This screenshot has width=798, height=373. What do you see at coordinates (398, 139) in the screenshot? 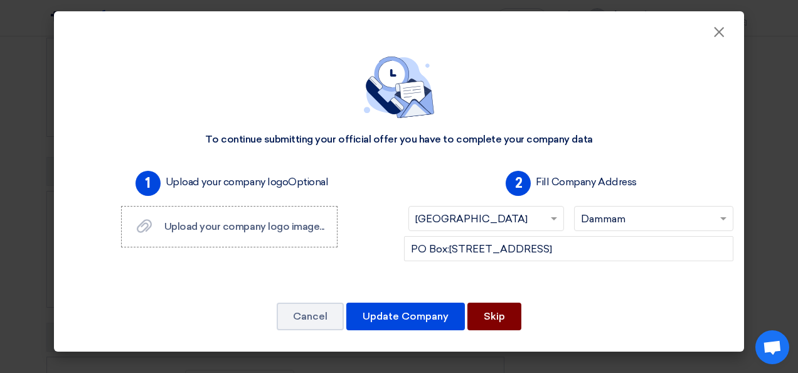
I see `div: To continue submitting your official offer you have to complete your company data` at bounding box center [398, 139].